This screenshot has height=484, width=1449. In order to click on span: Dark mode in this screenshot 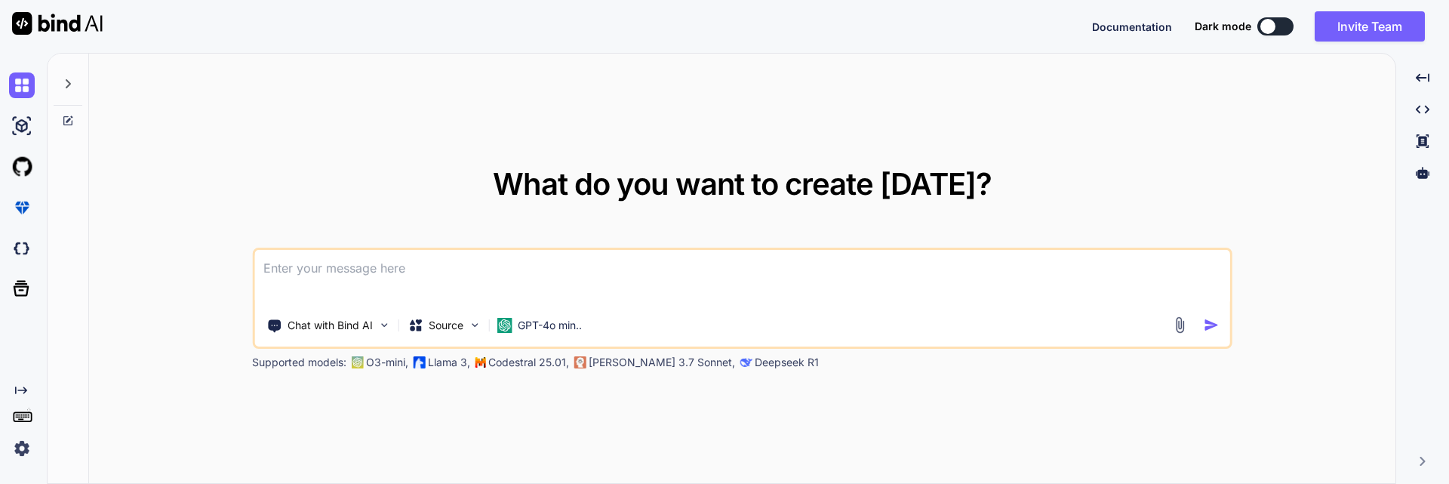, I will do `click(1223, 26)`.